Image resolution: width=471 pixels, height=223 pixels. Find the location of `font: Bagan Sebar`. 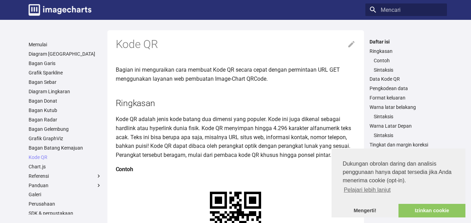

font: Bagan Sebar is located at coordinates (43, 82).